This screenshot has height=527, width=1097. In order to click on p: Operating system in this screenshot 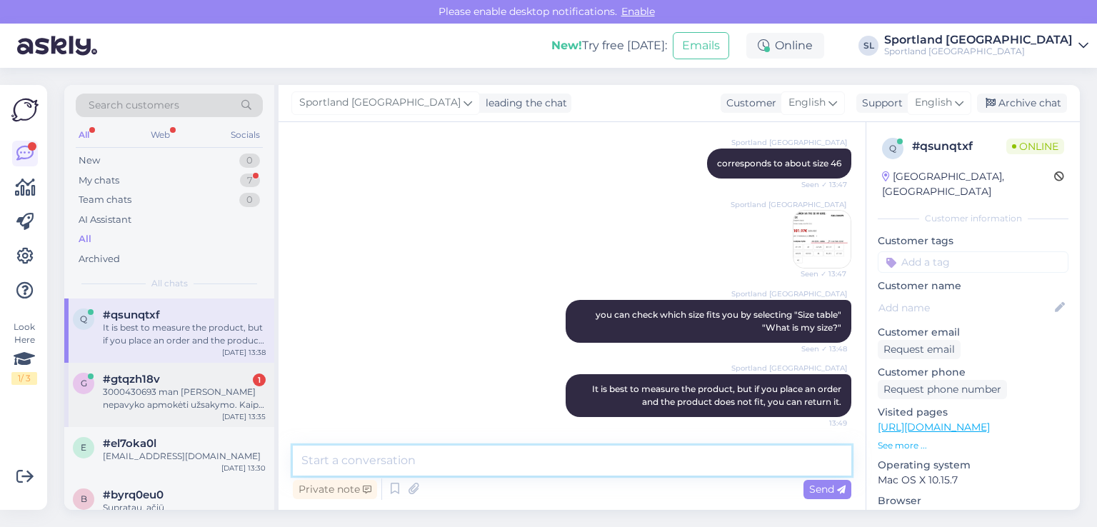, I will do `click(973, 465)`.